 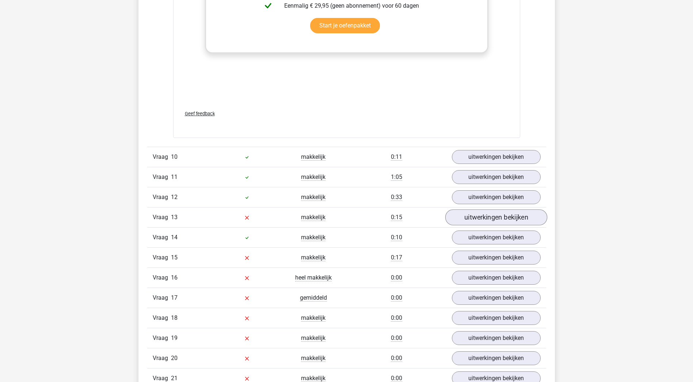 I want to click on span: 12, so click(x=174, y=197).